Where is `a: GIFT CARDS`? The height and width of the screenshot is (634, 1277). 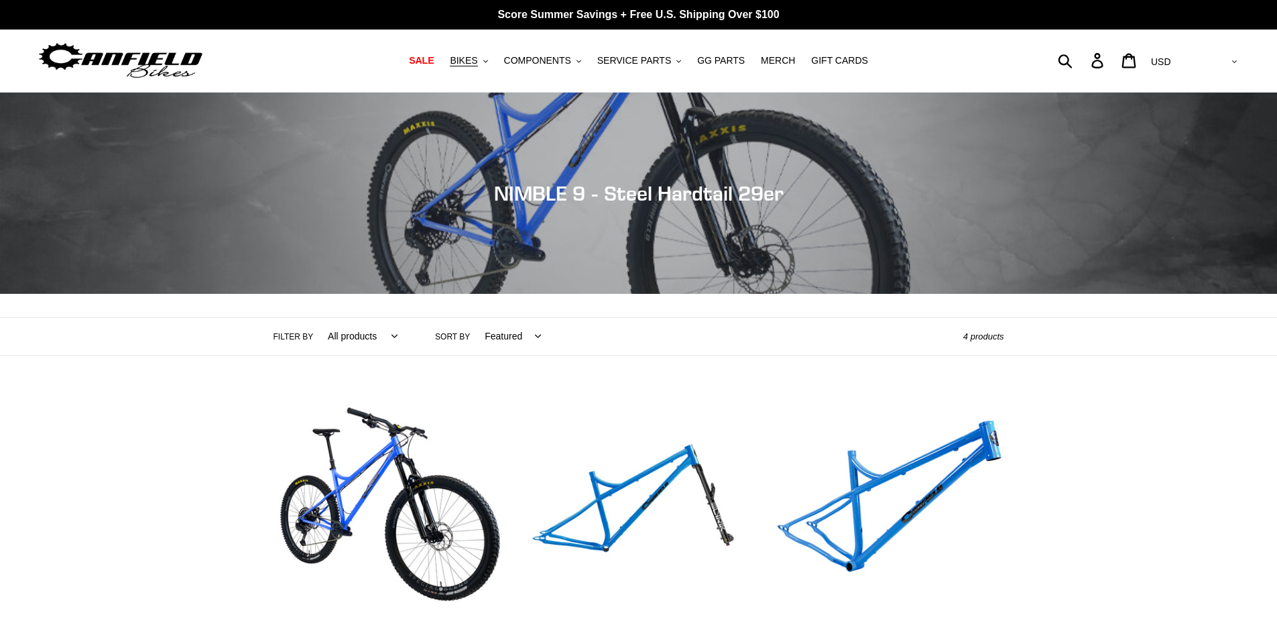 a: GIFT CARDS is located at coordinates (839, 60).